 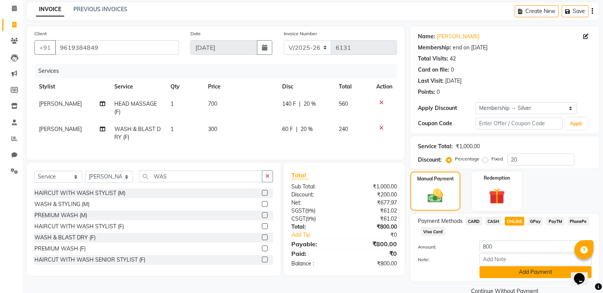 I want to click on label: Amount:, so click(x=443, y=247).